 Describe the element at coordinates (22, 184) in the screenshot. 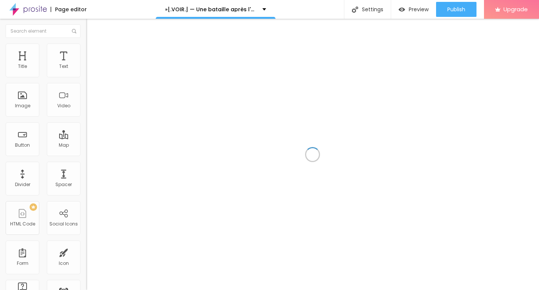

I see `div: Divider` at that location.